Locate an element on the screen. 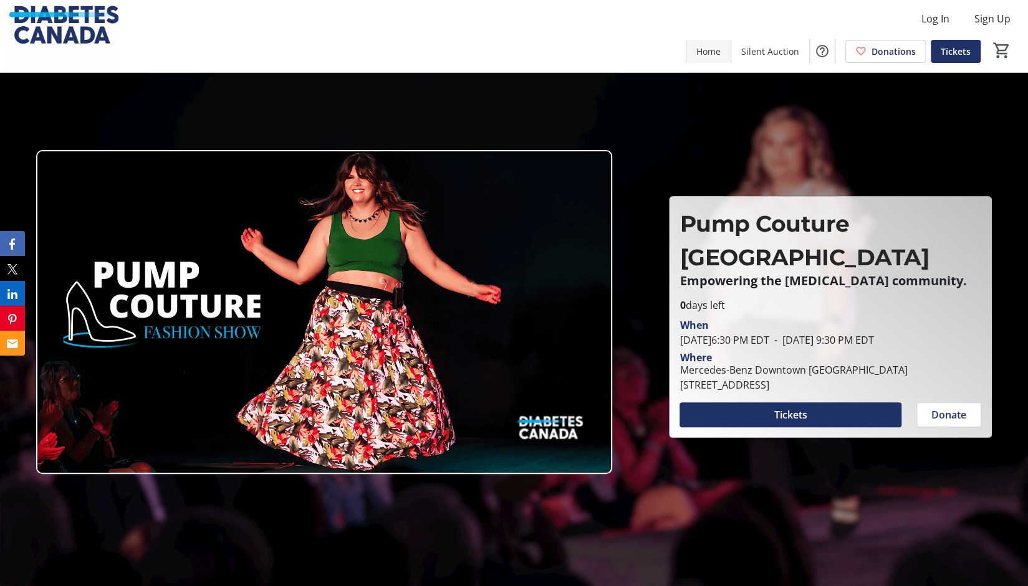  span: Home is located at coordinates (708, 51).